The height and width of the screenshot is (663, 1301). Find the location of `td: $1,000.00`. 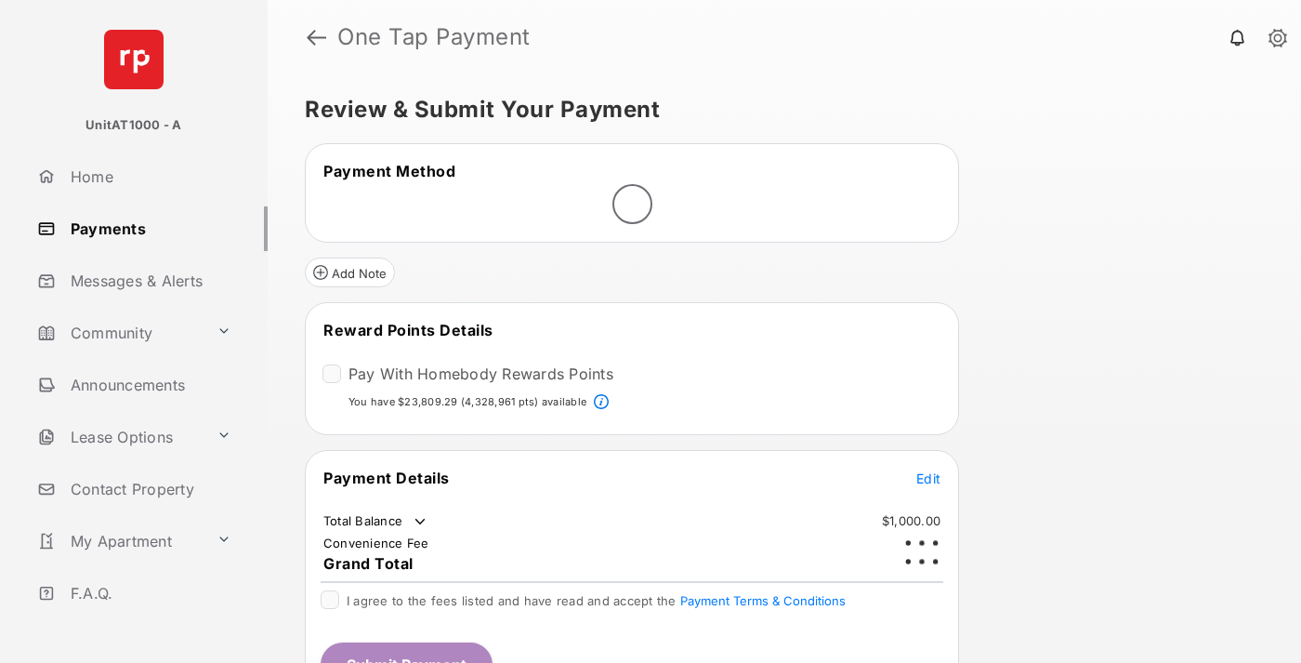

td: $1,000.00 is located at coordinates (911, 521).